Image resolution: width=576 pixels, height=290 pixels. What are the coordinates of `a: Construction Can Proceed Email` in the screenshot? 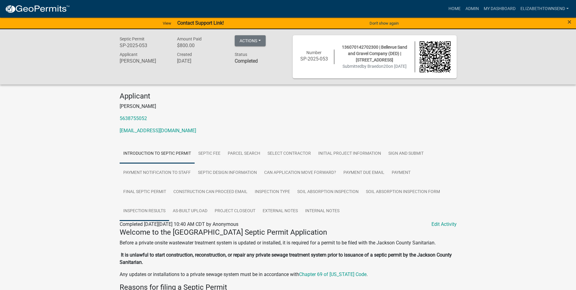 It's located at (211, 192).